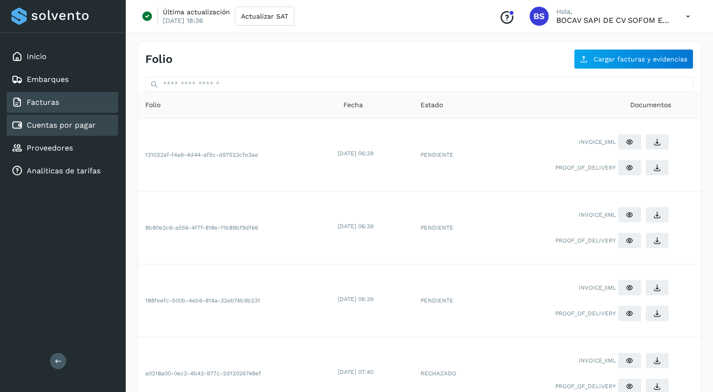  Describe the element at coordinates (633, 59) in the screenshot. I see `button: Cargar facturas y evidencias` at that location.